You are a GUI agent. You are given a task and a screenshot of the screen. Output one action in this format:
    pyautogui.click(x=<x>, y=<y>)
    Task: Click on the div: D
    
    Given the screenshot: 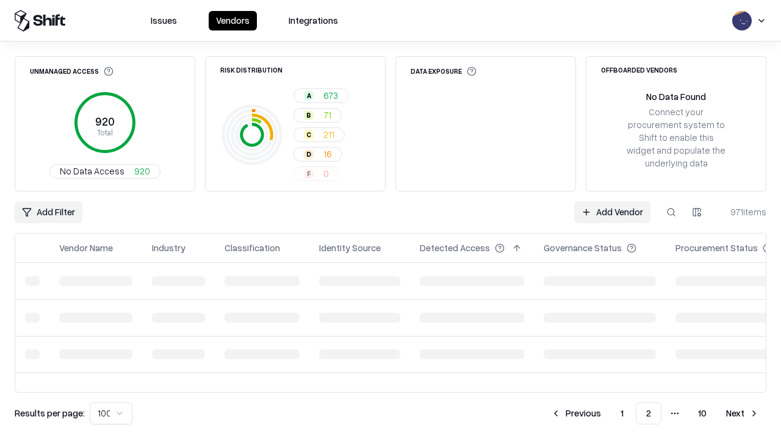 What is the action you would take?
    pyautogui.click(x=309, y=154)
    